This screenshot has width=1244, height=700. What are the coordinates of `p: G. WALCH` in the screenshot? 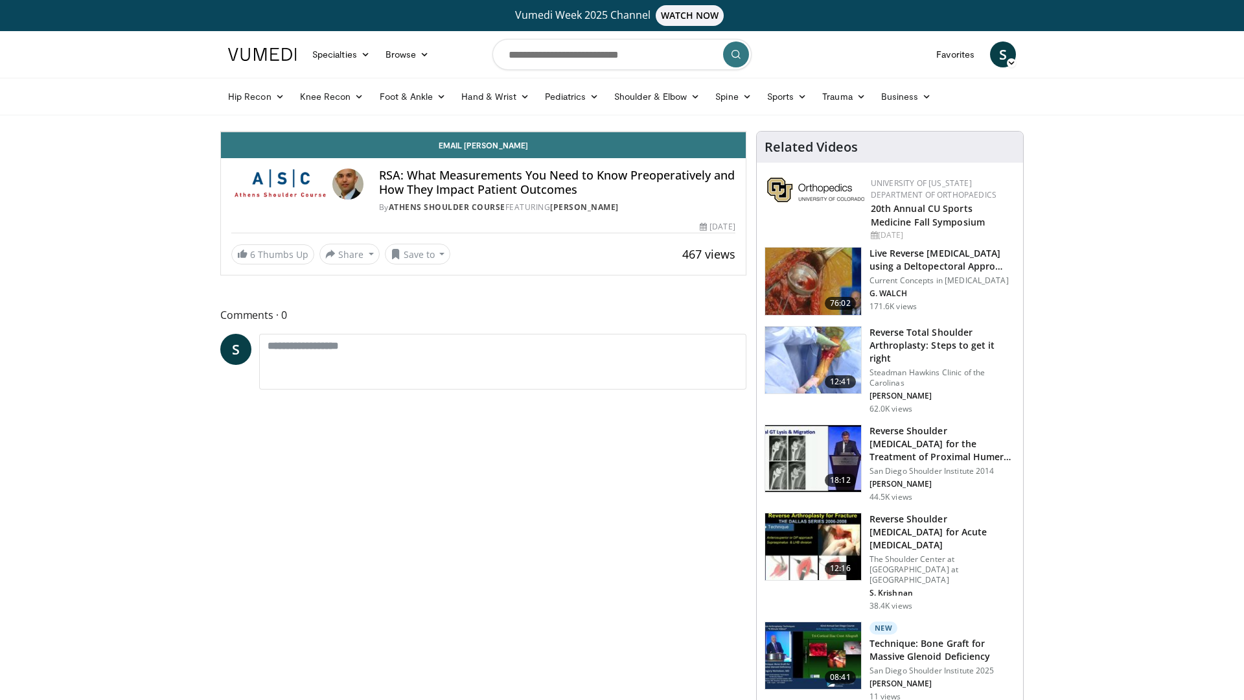 It's located at (942, 294).